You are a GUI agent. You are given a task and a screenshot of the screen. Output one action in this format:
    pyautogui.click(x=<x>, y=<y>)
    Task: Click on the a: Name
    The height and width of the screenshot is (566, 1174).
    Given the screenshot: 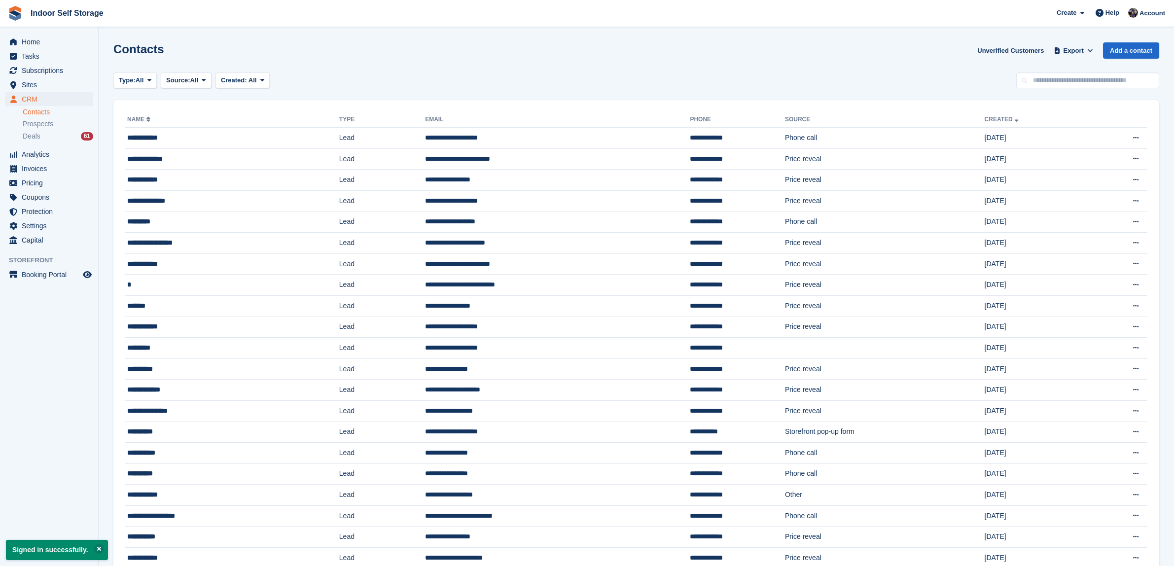 What is the action you would take?
    pyautogui.click(x=140, y=119)
    